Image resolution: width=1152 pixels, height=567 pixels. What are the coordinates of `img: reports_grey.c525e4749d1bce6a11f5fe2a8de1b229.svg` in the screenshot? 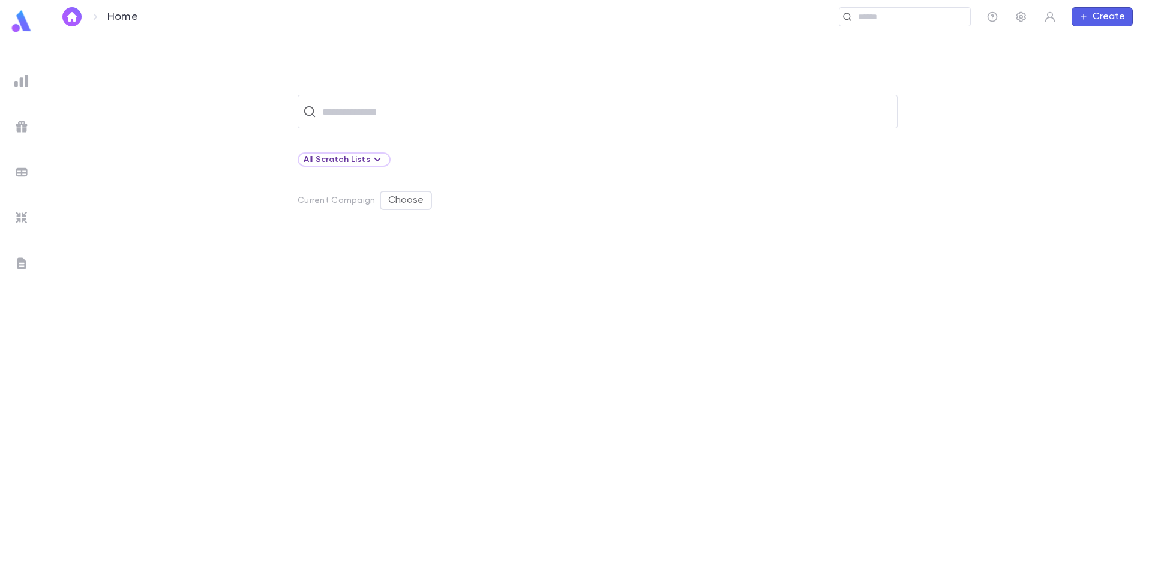 It's located at (22, 81).